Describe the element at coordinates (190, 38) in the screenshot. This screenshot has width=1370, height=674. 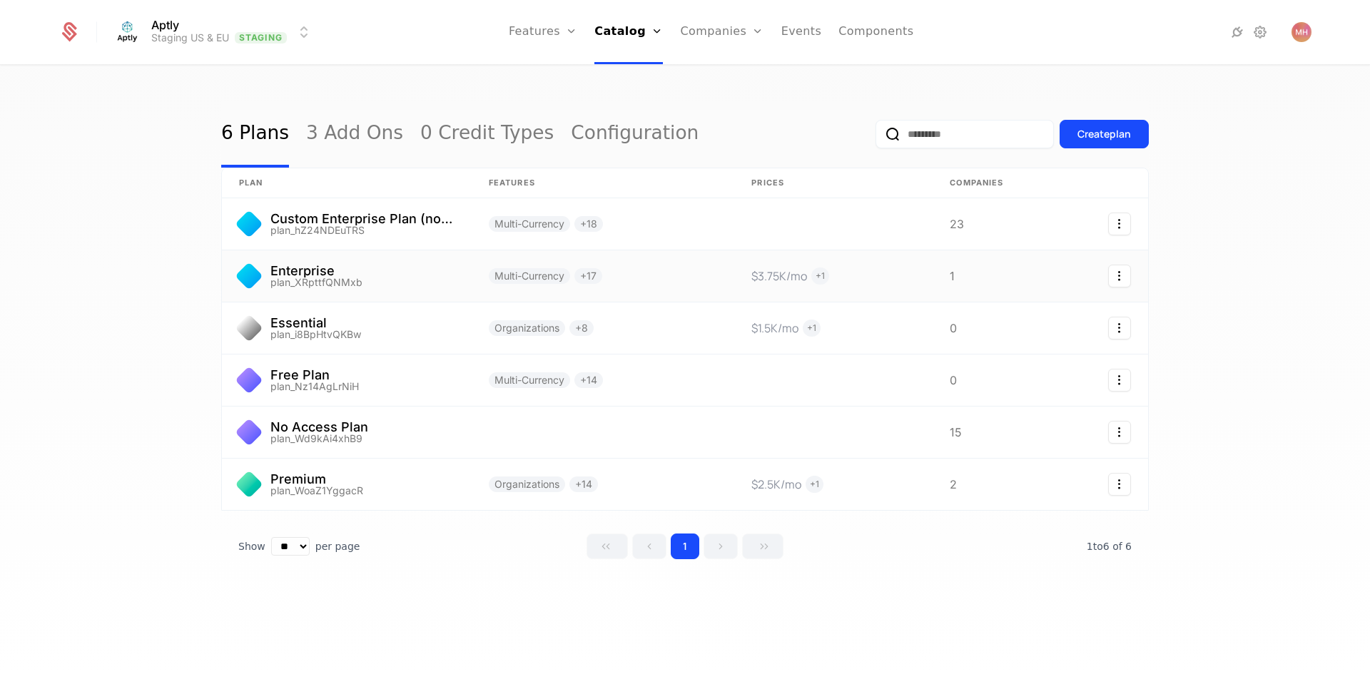
I see `div: Staging US & EU` at that location.